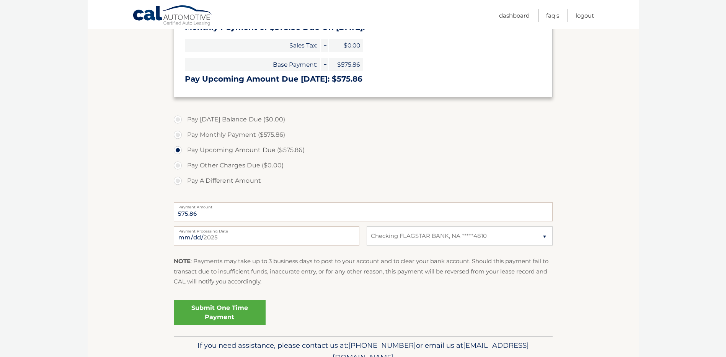  I want to click on span: $0.00, so click(346, 45).